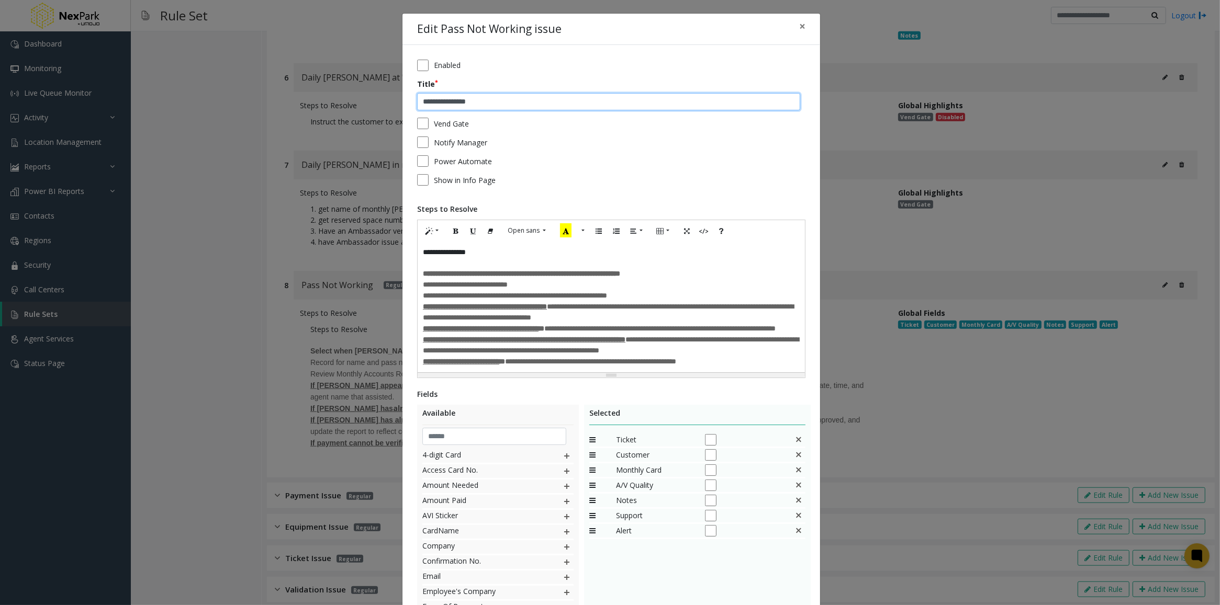  I want to click on div: Resize, so click(611, 375).